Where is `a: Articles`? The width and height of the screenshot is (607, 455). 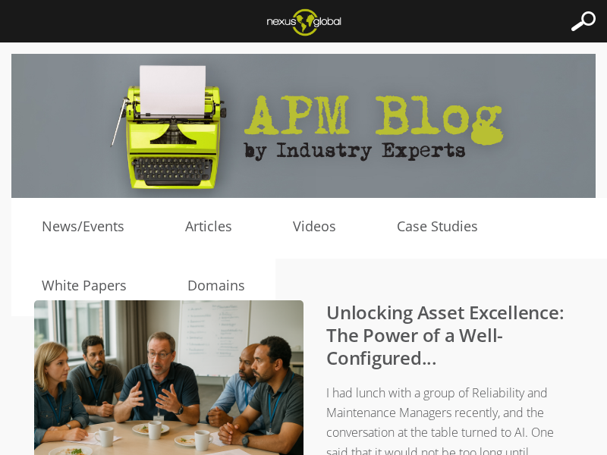
a: Articles is located at coordinates (209, 227).